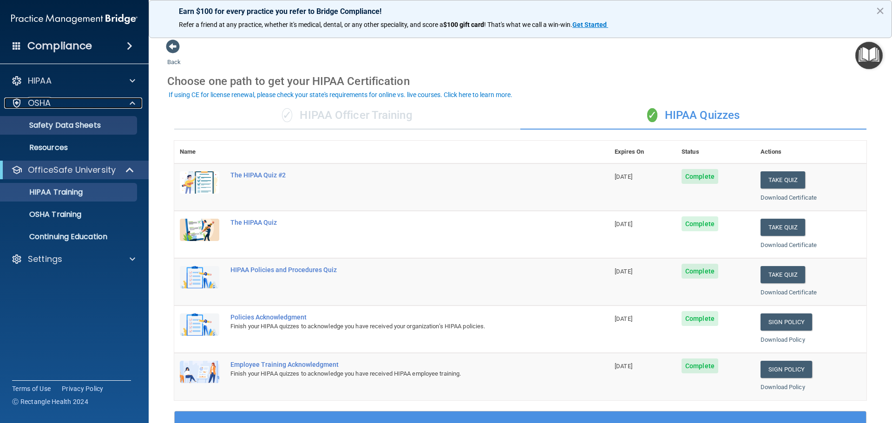 This screenshot has width=892, height=423. What do you see at coordinates (199, 152) in the screenshot?
I see `th: Name` at bounding box center [199, 152].